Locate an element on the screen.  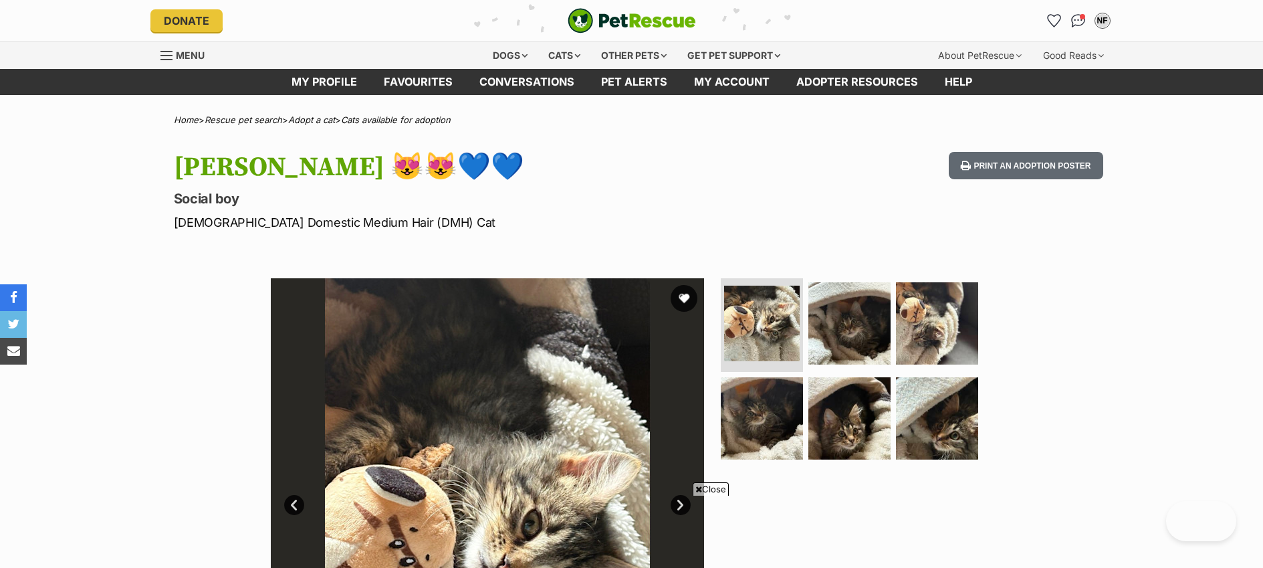
div: Other pets is located at coordinates (634, 55).